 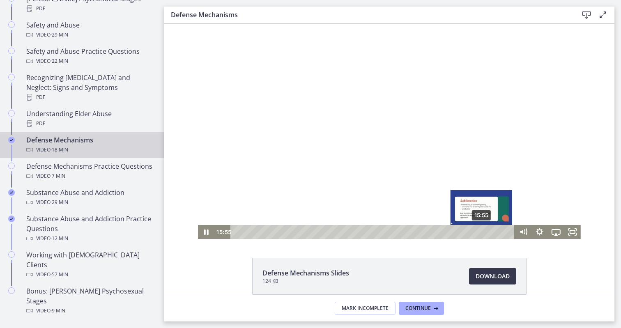 I want to click on div: Safety and Abuse Practice Questions, so click(x=90, y=56).